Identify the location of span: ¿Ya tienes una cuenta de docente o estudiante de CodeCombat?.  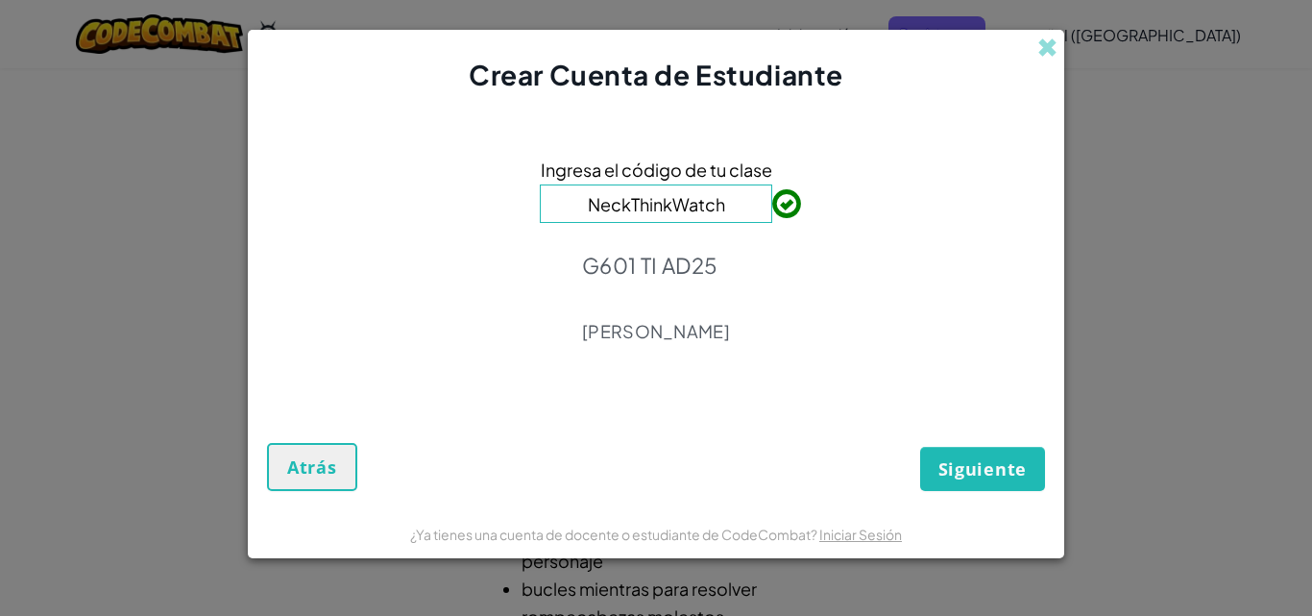
(615, 534).